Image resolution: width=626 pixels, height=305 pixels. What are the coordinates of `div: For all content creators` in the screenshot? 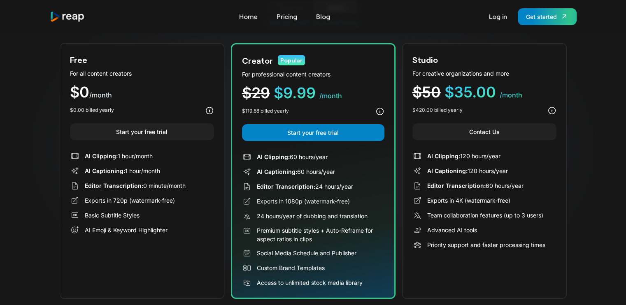 It's located at (142, 73).